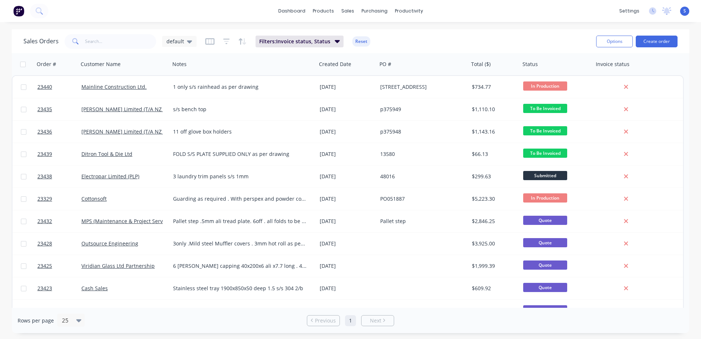 The height and width of the screenshot is (339, 701). What do you see at coordinates (421, 221) in the screenshot?
I see `div: Pallet step` at bounding box center [421, 221].